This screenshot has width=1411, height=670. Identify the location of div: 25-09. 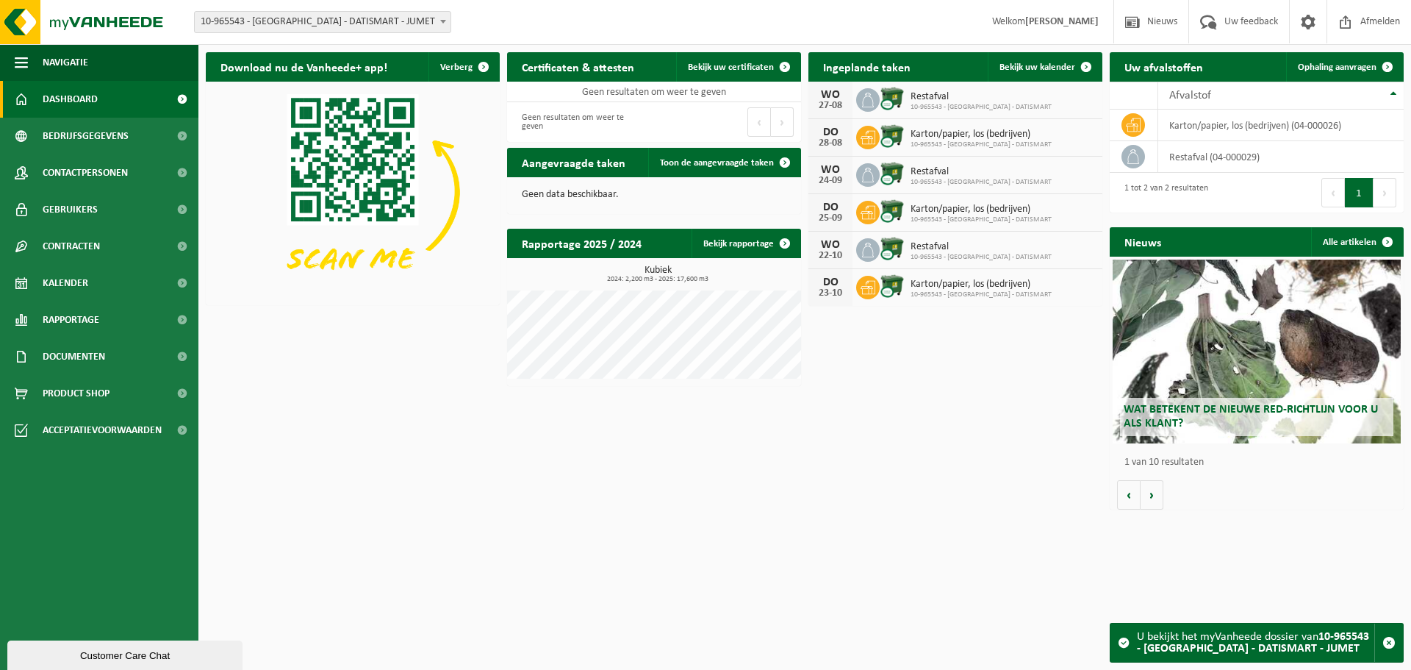
(831, 218).